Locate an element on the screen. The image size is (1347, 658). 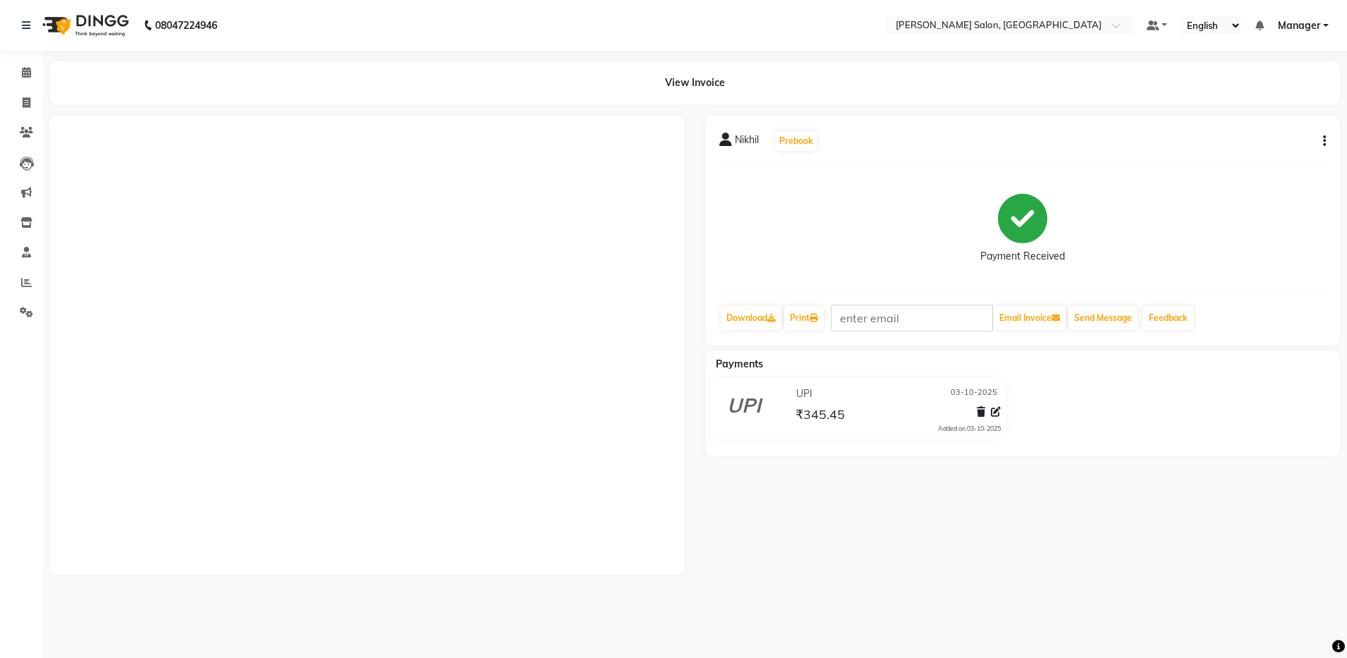
div: Payment Received is located at coordinates (1023, 256).